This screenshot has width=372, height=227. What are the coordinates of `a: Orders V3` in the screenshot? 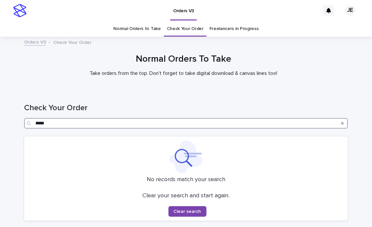 It's located at (35, 42).